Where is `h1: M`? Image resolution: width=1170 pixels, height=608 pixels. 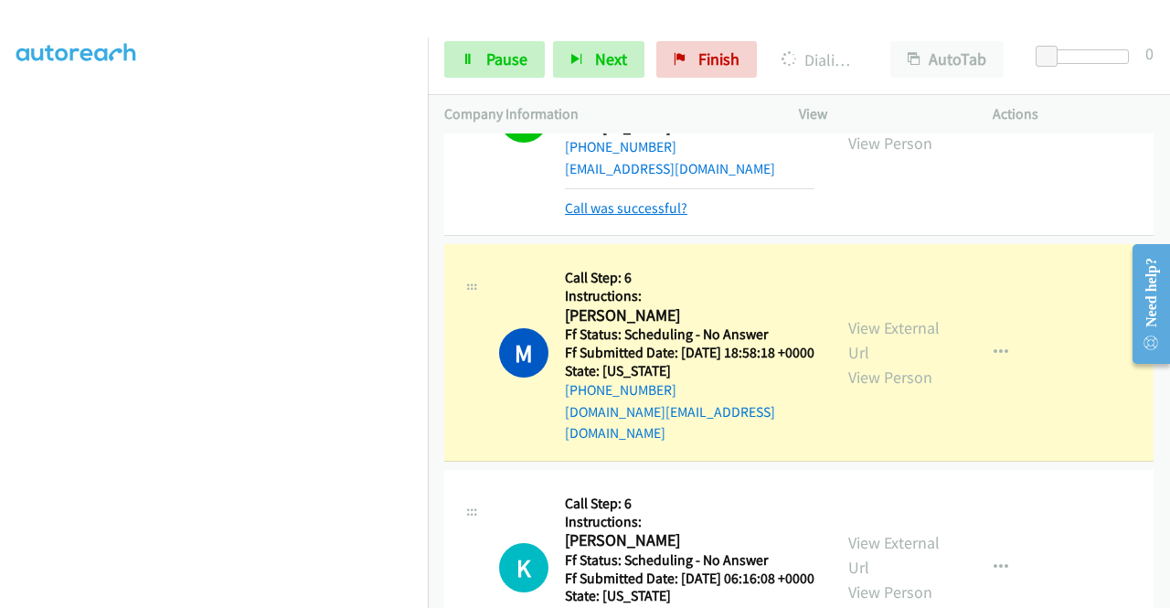
h1: M is located at coordinates (524, 353).